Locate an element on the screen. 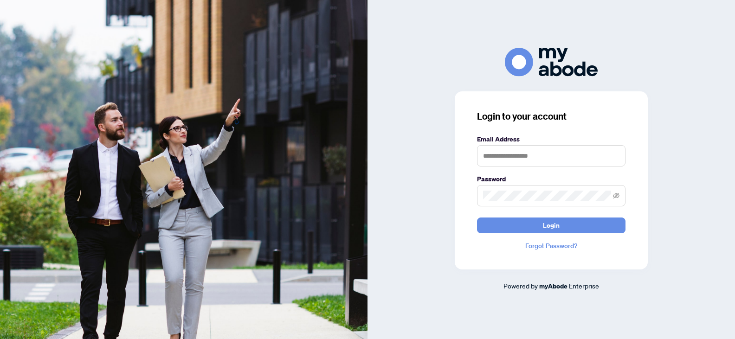 The image size is (735, 339). span: Powered by is located at coordinates (521, 286).